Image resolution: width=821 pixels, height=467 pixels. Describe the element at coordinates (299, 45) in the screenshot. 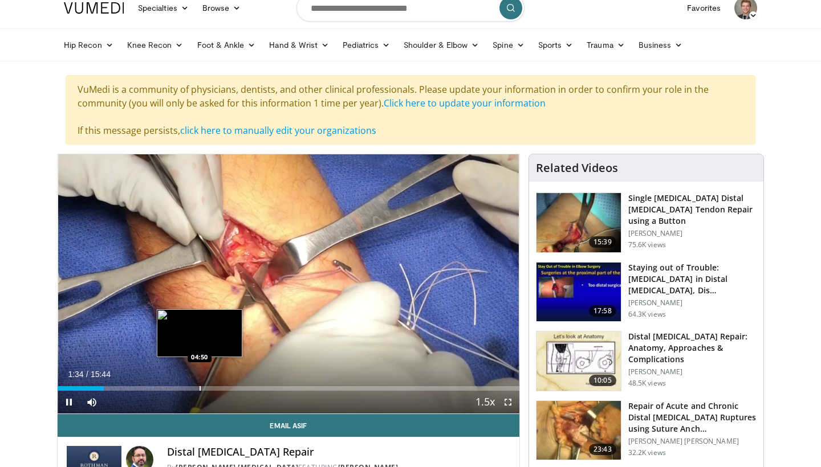

I see `a: Hand & Wrist` at that location.